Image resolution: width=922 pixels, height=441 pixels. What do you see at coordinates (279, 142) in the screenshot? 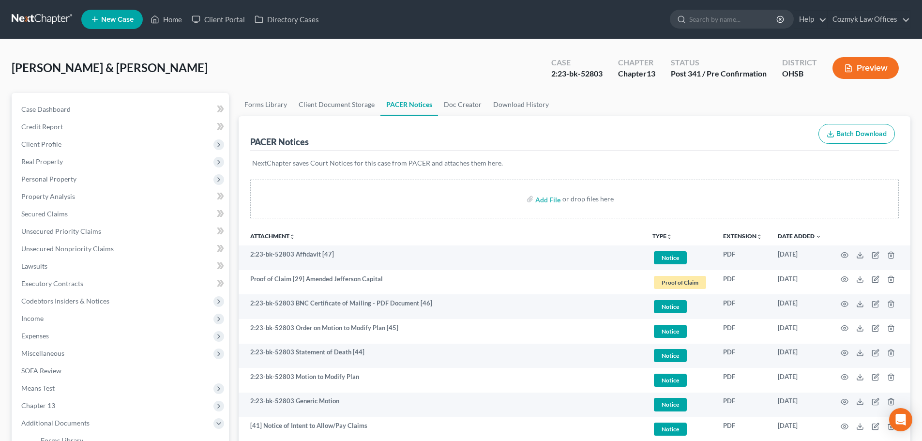
I see `div: PACER Notices` at bounding box center [279, 142].